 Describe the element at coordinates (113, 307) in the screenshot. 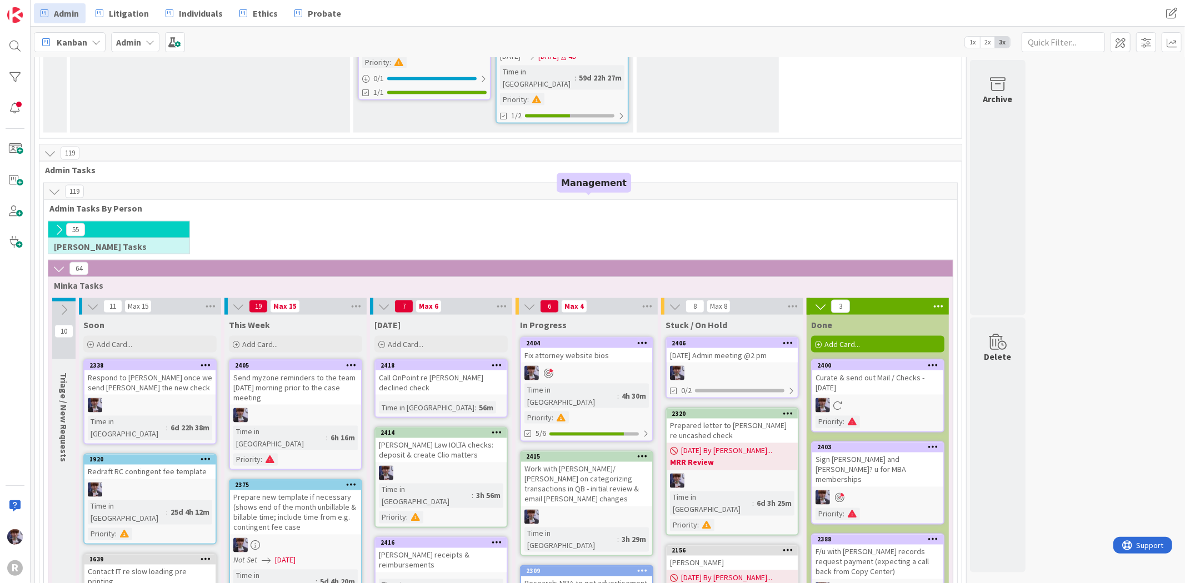

I see `span: 11` at that location.